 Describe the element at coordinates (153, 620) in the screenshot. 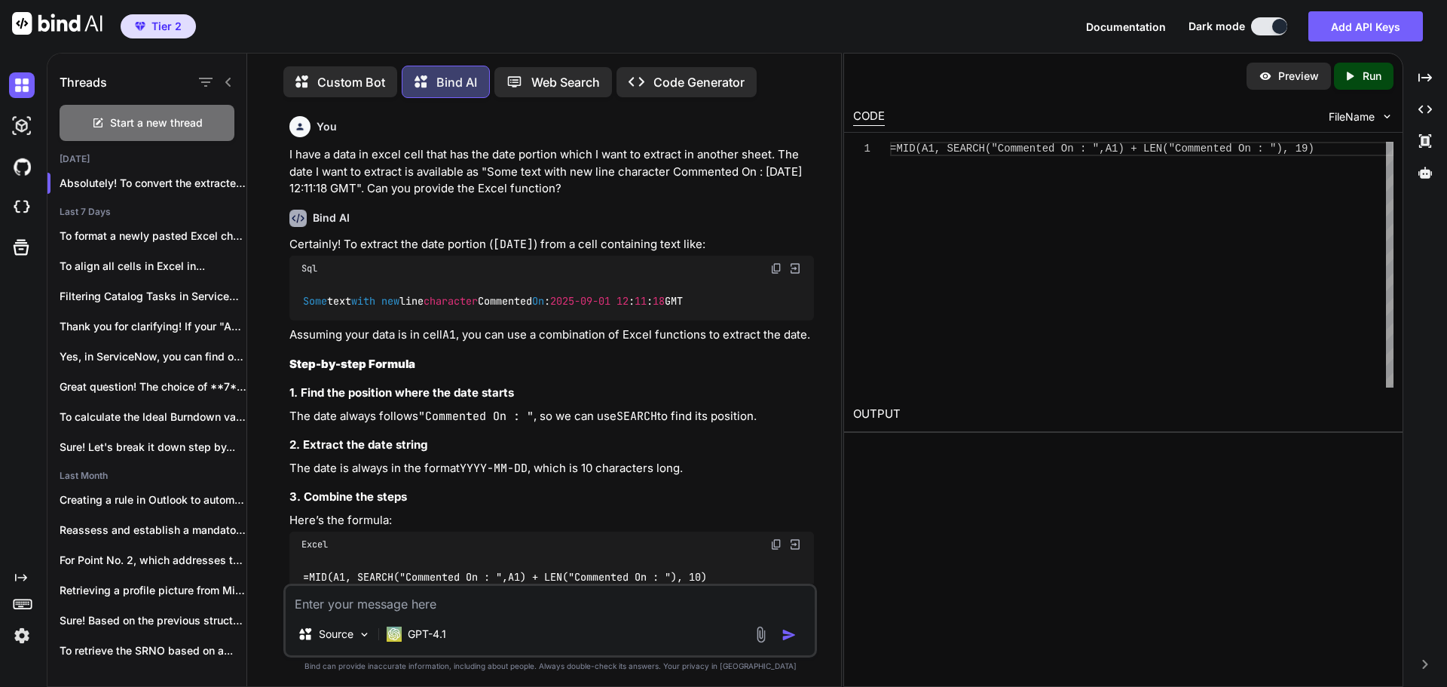

I see `p: Sure! Based on the previous structure and...` at that location.